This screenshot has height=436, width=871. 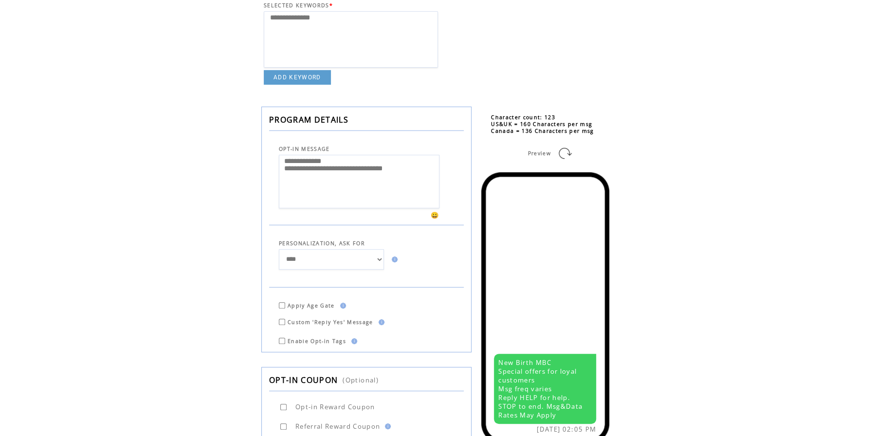 What do you see at coordinates (539, 153) in the screenshot?
I see `span: Preview` at bounding box center [539, 153].